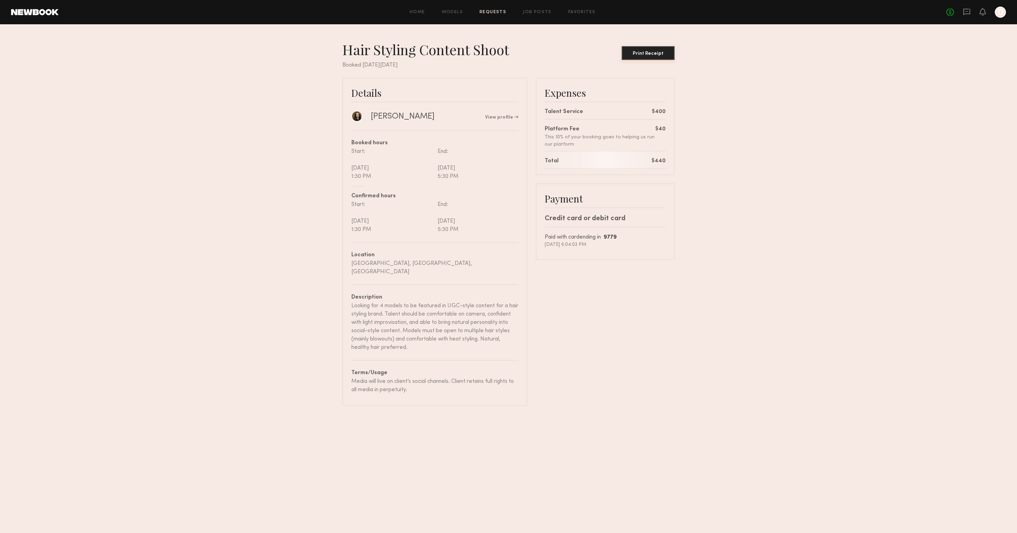  Describe the element at coordinates (648, 54) in the screenshot. I see `div: Print Receipt` at that location.